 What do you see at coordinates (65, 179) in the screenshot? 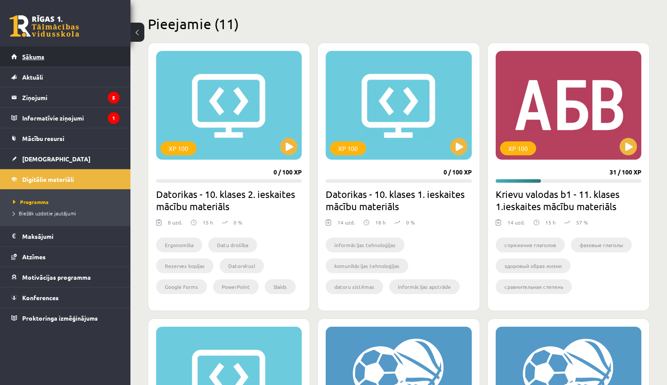
I see `a: Digitālie materiāli` at bounding box center [65, 179].